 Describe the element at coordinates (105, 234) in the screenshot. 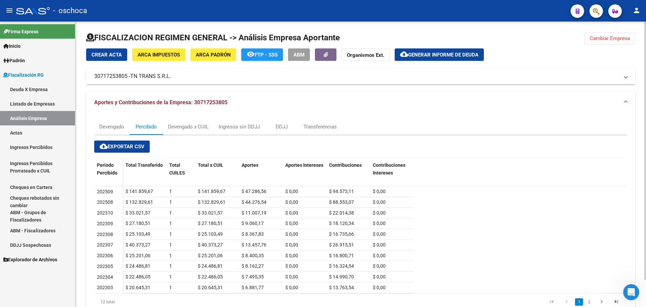

I see `span: 202308` at that location.